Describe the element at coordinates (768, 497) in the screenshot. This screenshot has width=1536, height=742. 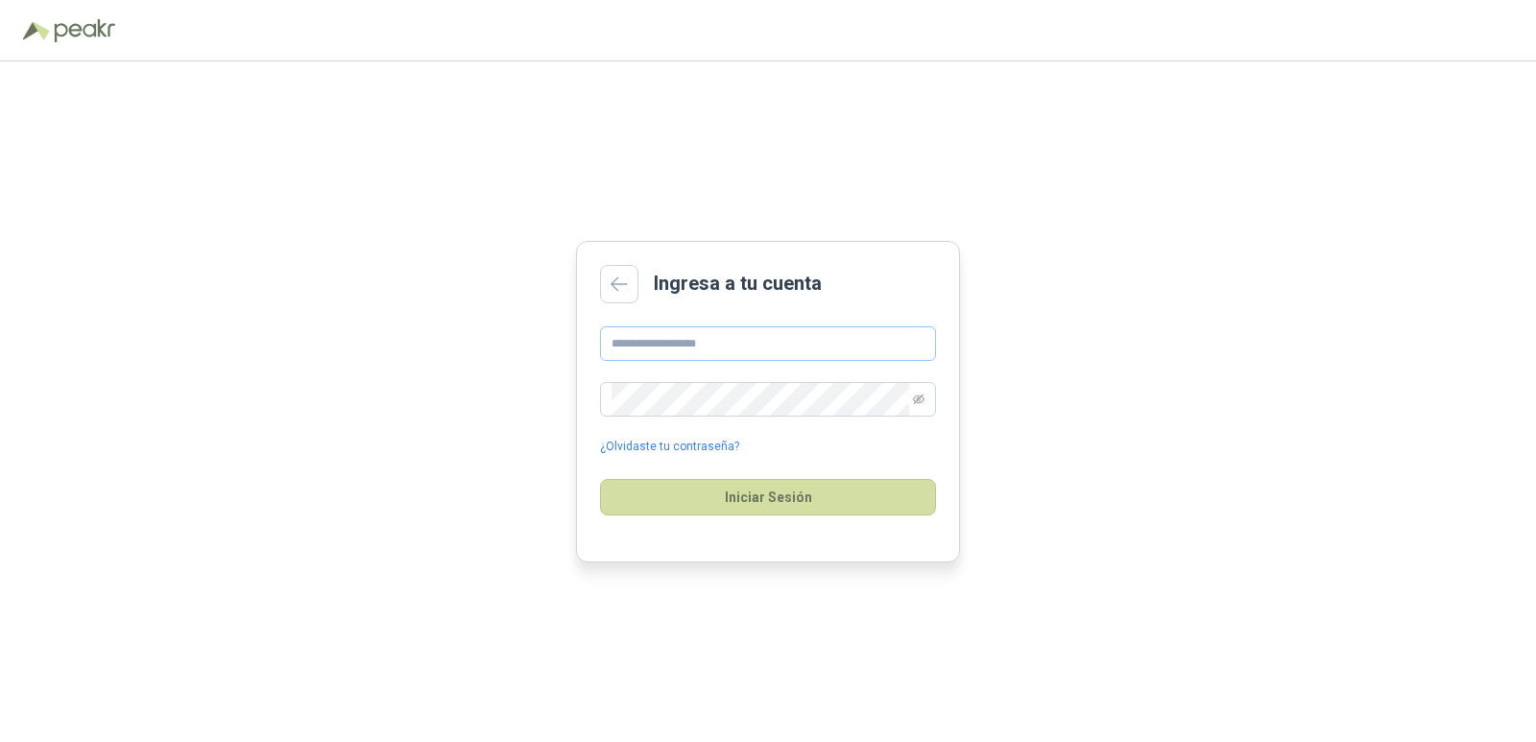
I see `button: Iniciar Sesión` at that location.